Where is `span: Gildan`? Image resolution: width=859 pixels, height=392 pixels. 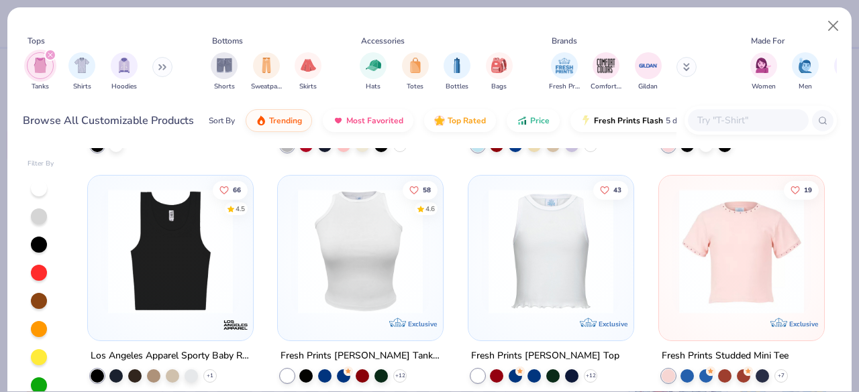 span: Gildan is located at coordinates (647, 87).